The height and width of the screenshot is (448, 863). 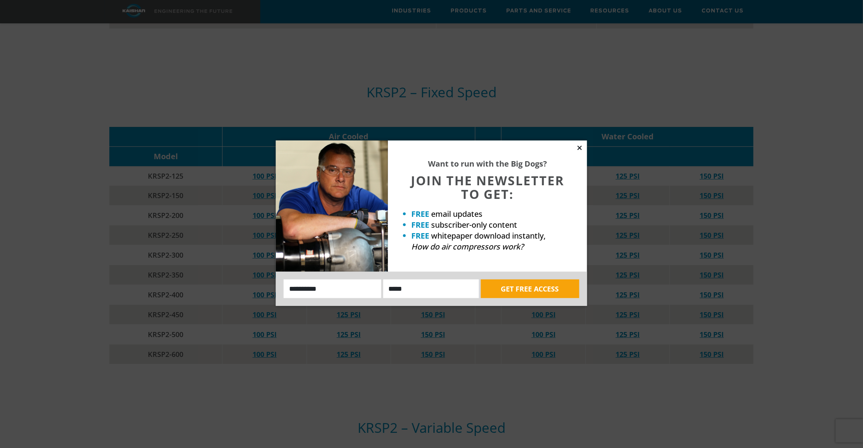 I want to click on button: GET FREE ACCESS, so click(x=530, y=289).